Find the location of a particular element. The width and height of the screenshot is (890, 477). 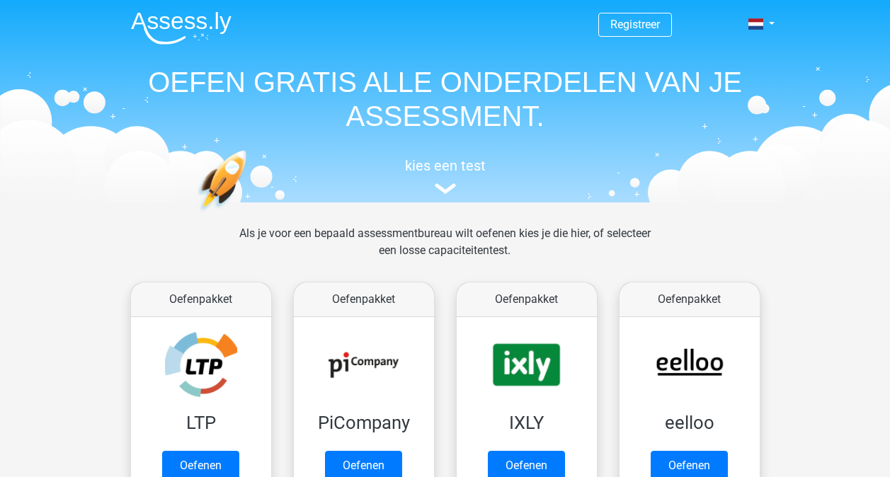

h1: OEFEN GRATIS ALLE ONDERDELEN VAN JE ASSESSMENT. is located at coordinates (445, 99).